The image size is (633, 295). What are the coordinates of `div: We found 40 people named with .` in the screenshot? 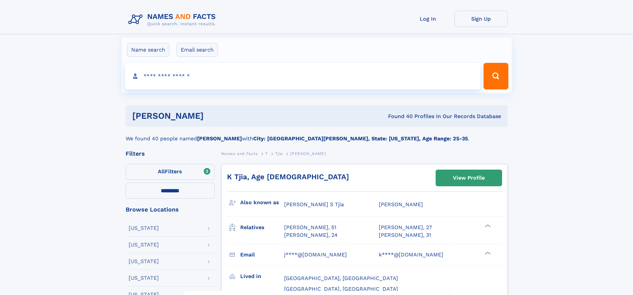 It's located at (317, 135).